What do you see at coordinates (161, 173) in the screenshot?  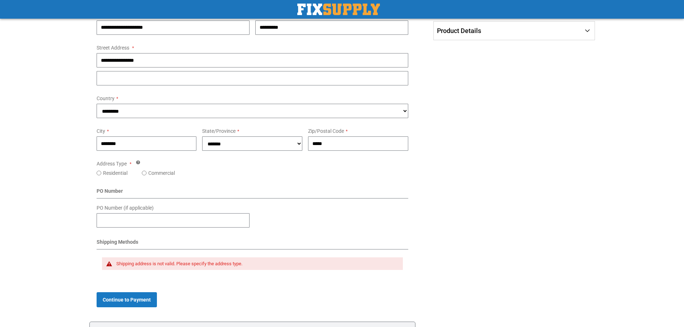 I see `label: Commercial` at bounding box center [161, 173].